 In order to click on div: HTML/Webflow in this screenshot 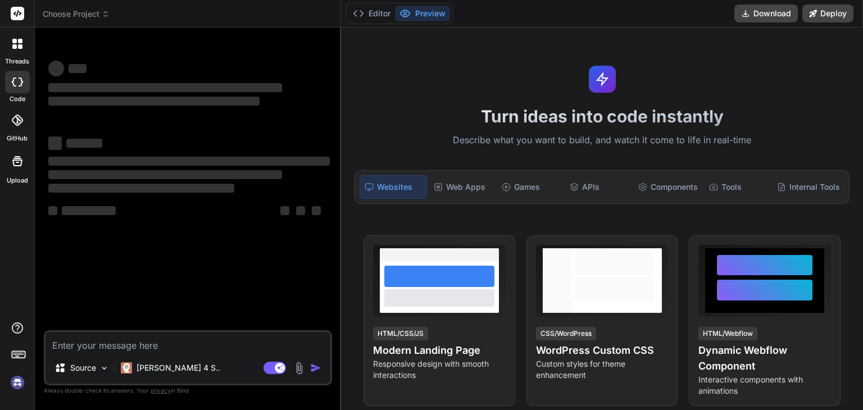, I will do `click(728, 334)`.